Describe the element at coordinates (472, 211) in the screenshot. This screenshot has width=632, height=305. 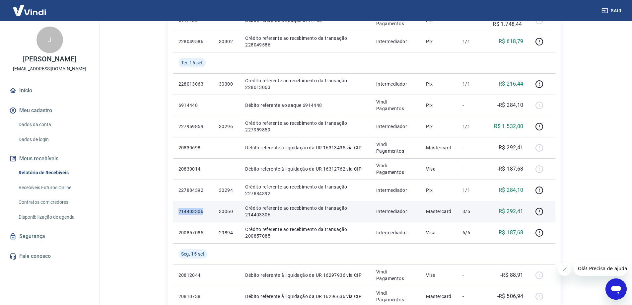
I see `p: 3/6` at that location.